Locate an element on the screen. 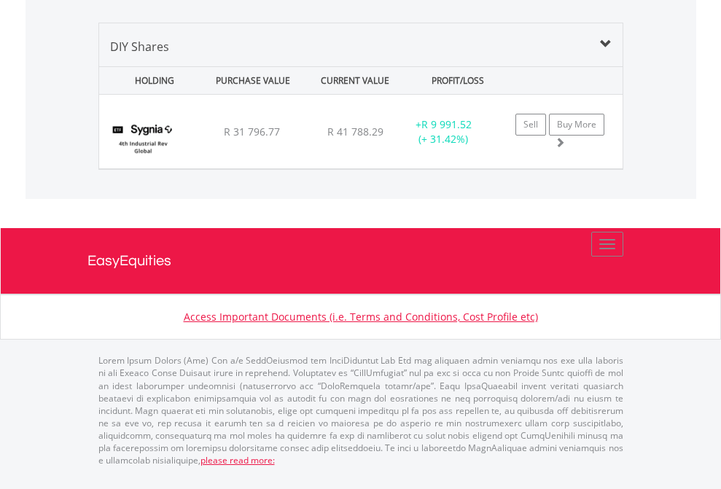  a: EasyEquities is located at coordinates (361, 261).